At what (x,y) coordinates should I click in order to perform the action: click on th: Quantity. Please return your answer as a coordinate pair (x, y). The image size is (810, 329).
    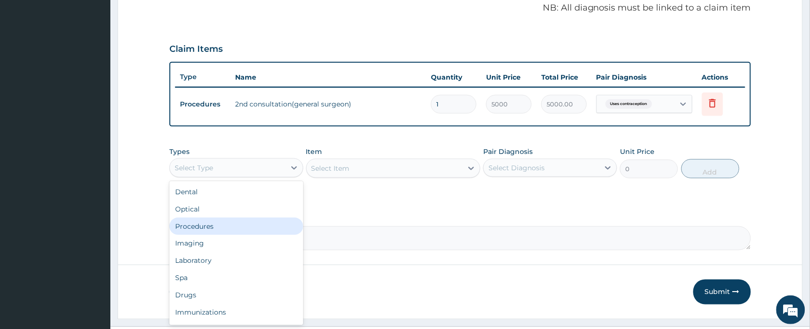
    Looking at the image, I should click on (454, 77).